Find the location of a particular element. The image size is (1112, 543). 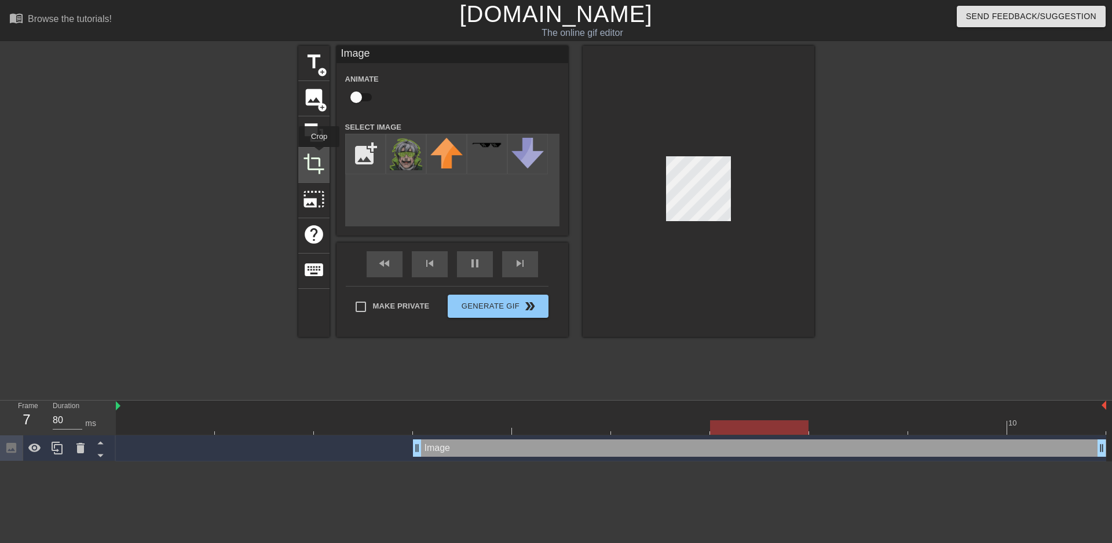

span: Send Feedback/Suggestion is located at coordinates (1030, 16).